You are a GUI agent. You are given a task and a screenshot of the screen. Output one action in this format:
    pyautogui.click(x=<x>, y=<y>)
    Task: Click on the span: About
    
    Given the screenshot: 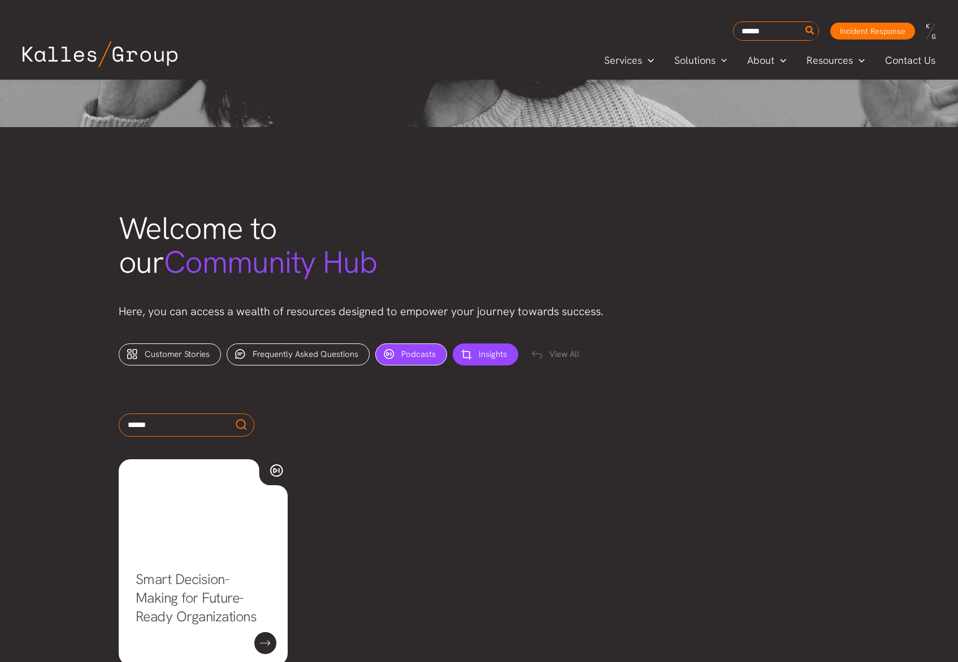 What is the action you would take?
    pyautogui.click(x=760, y=60)
    